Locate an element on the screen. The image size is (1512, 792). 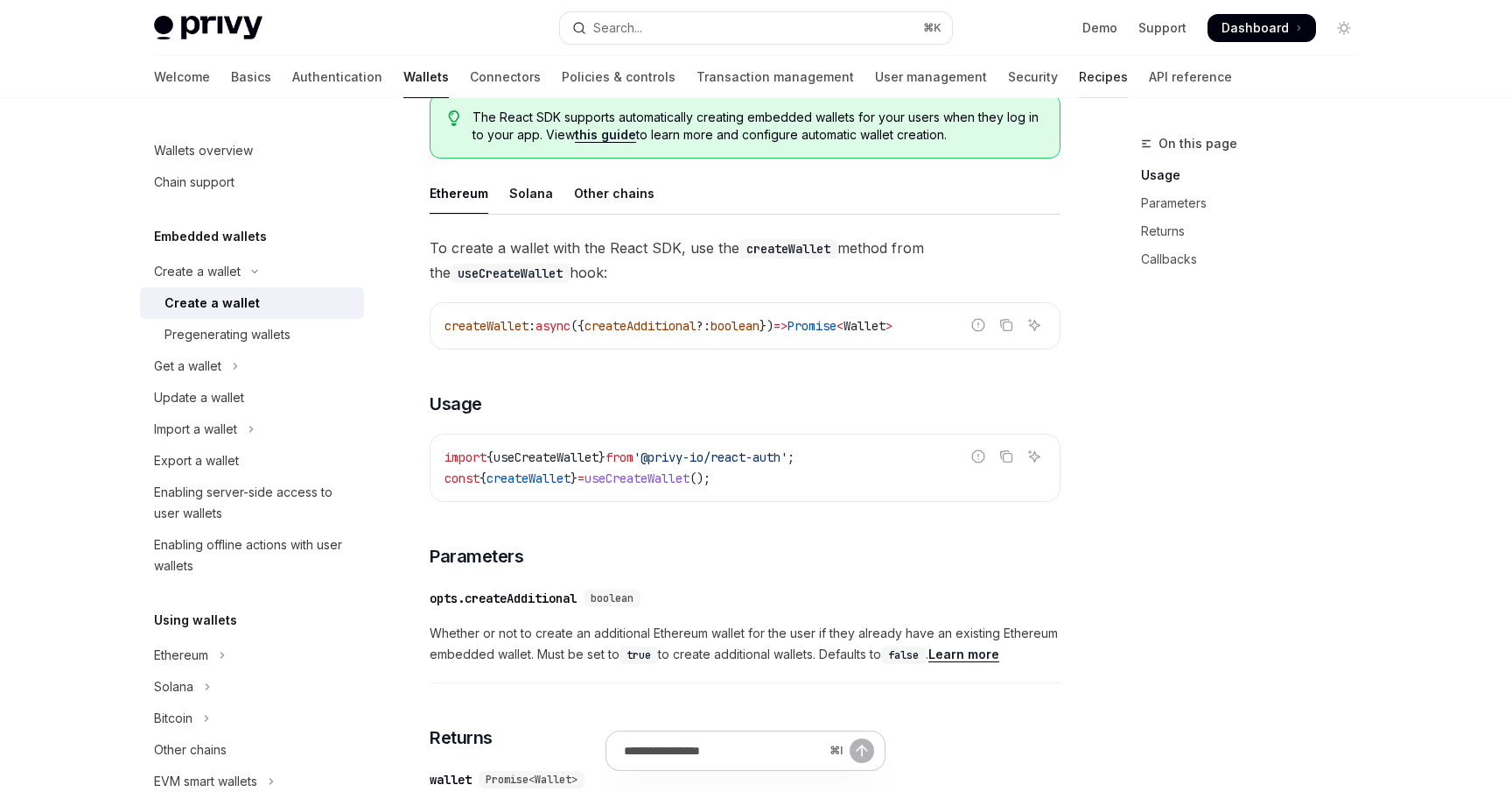
h5: Embedded wallets is located at coordinates (210, 236).